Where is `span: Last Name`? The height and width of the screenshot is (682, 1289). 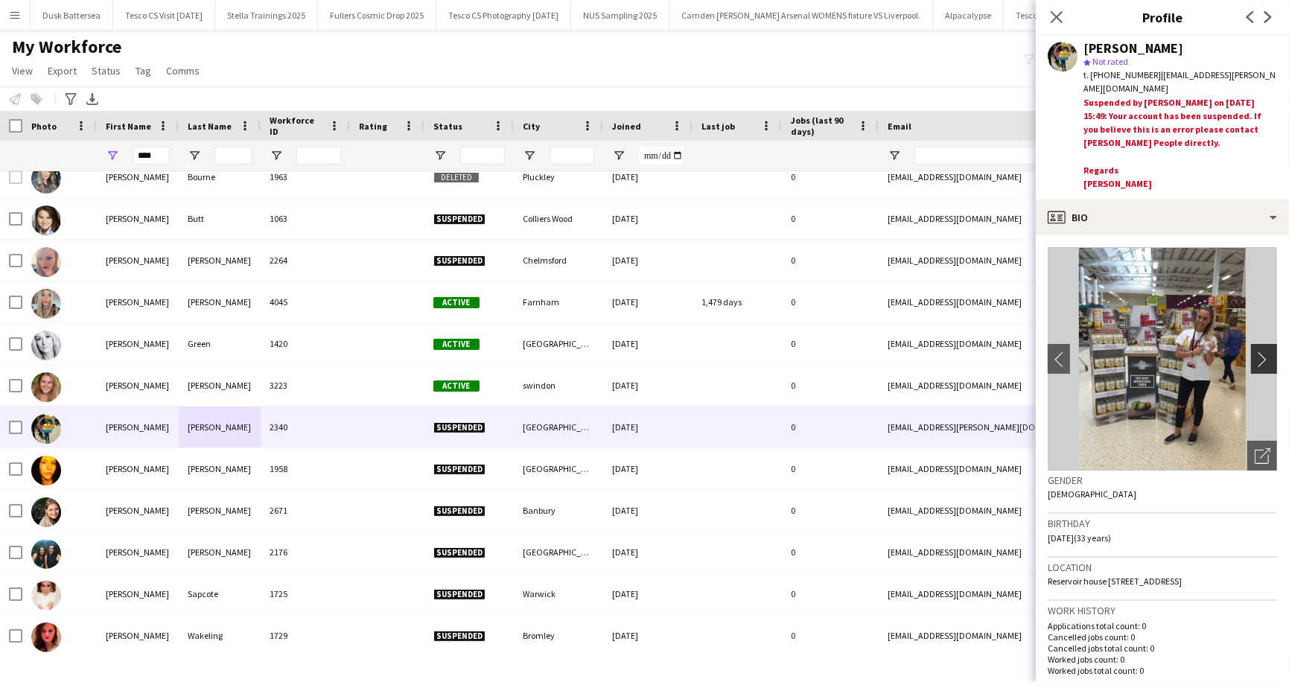
span: Last Name is located at coordinates (209, 126).